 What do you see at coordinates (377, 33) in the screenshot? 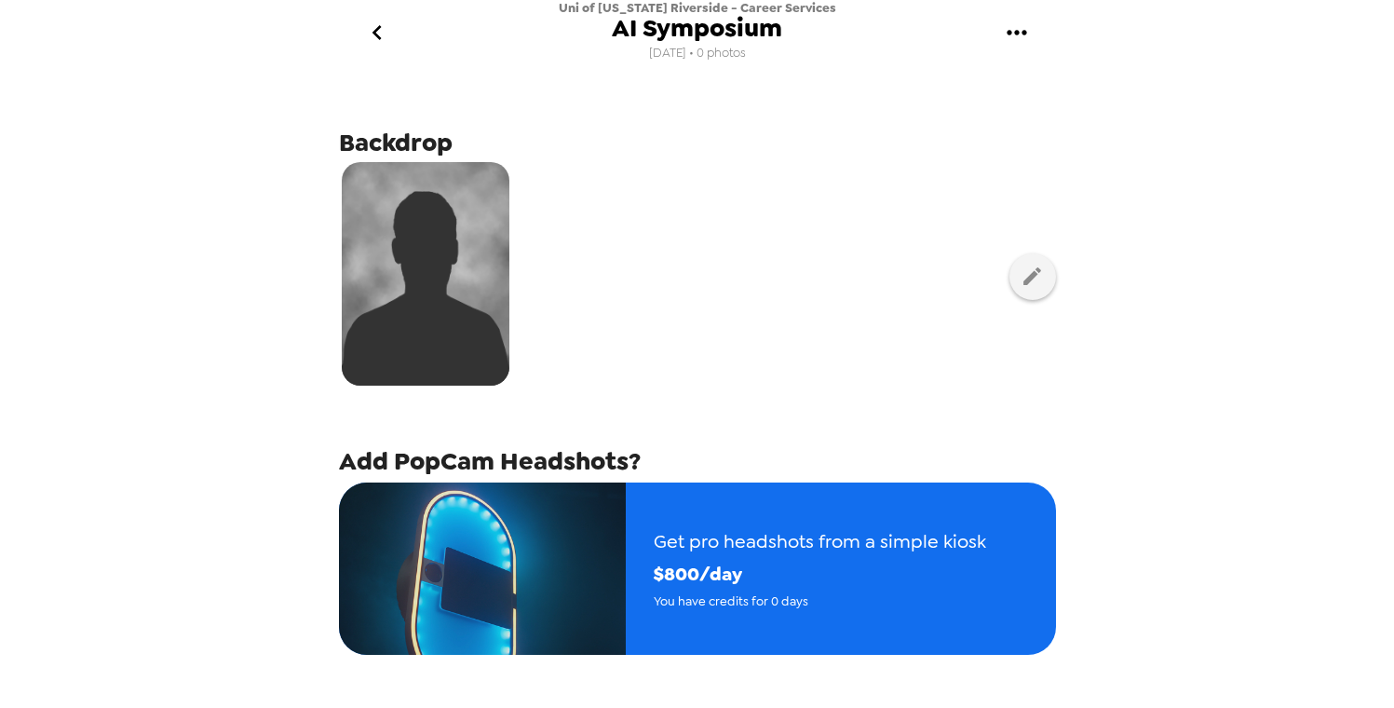
I see `button: go back` at bounding box center [377, 33].